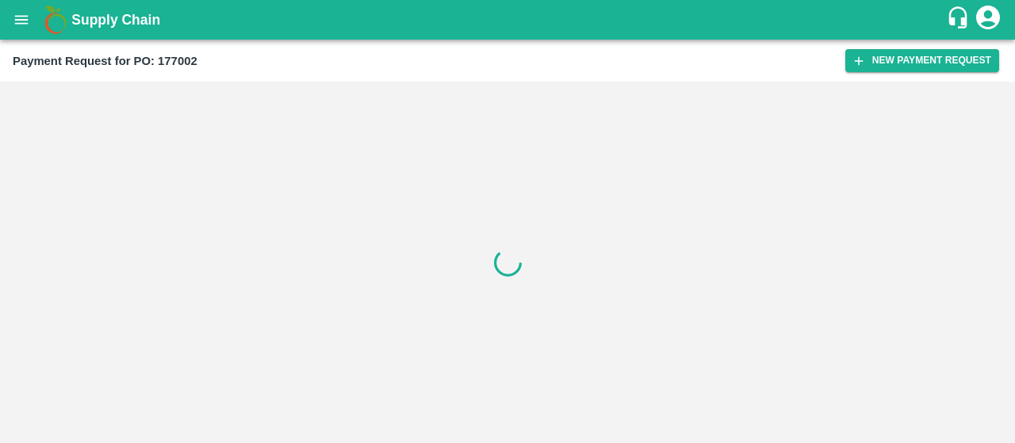  I want to click on b: Payment Request for PO: 177002, so click(105, 61).